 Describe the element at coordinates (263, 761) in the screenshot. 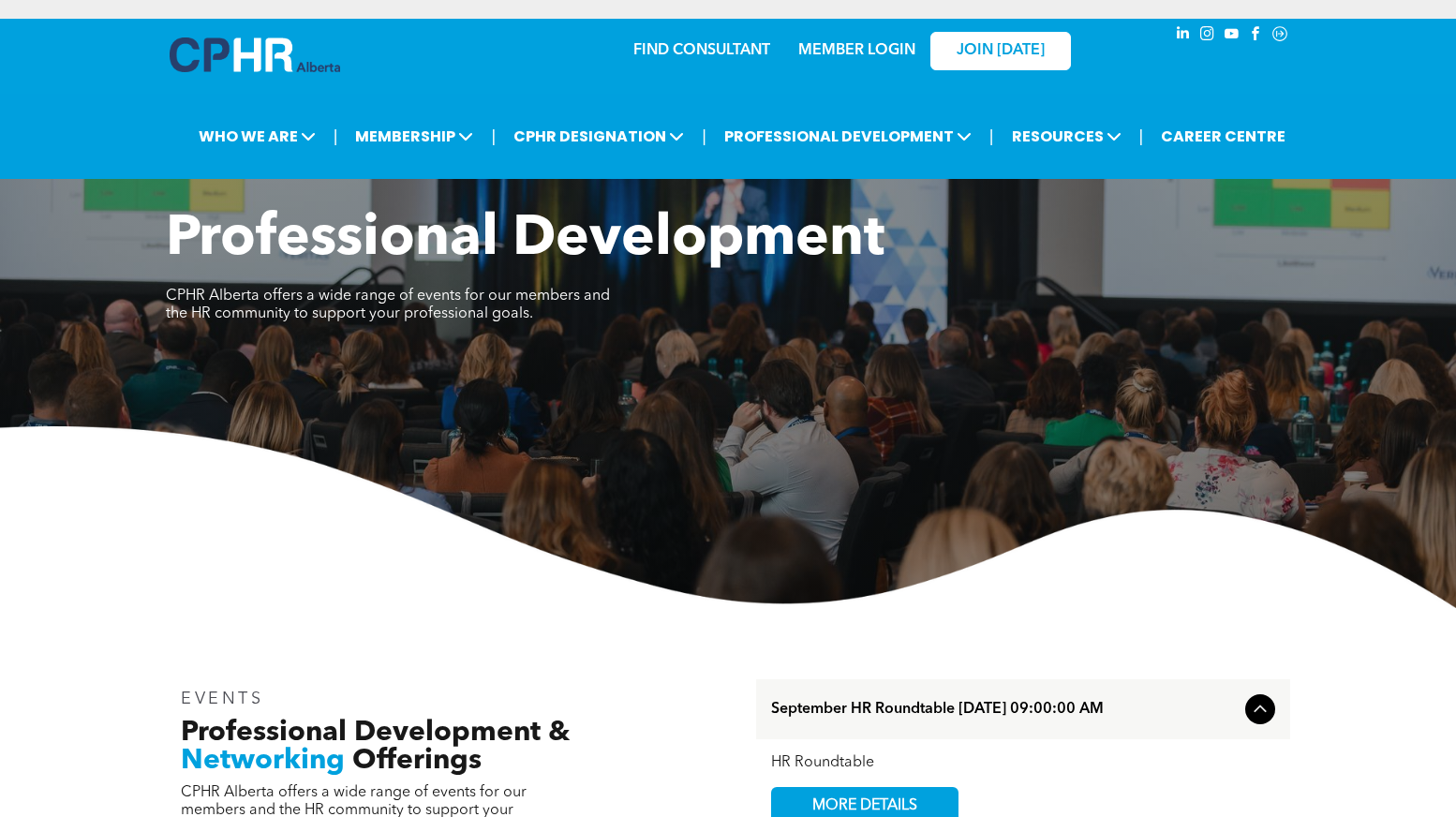

I see `span: Networking` at that location.